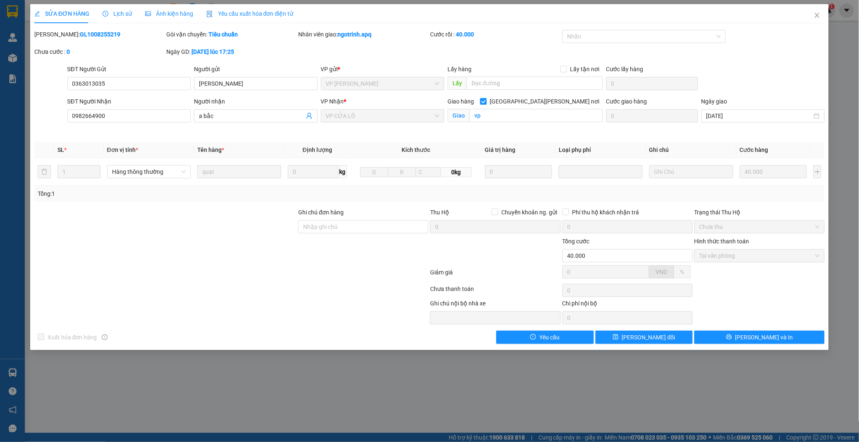  I want to click on span: Cước hàng, so click(754, 150).